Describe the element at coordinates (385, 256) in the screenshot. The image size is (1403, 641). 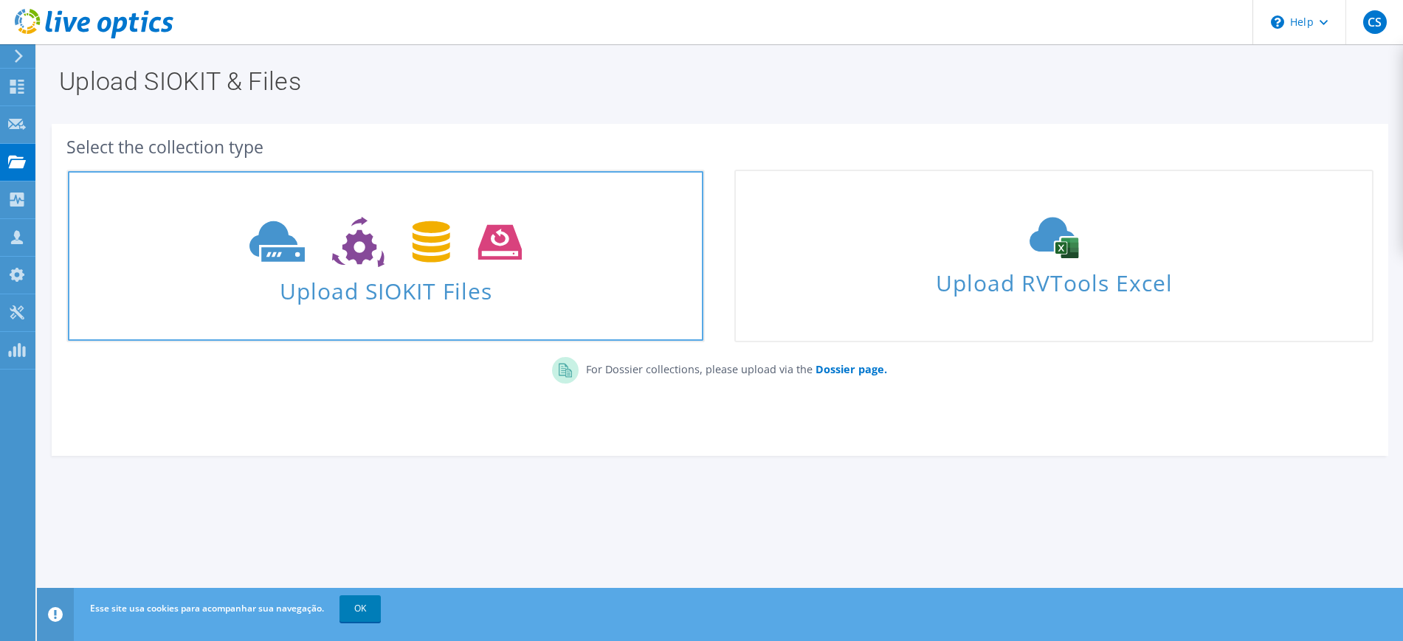
I see `a: Upload SIOKIT Files` at that location.